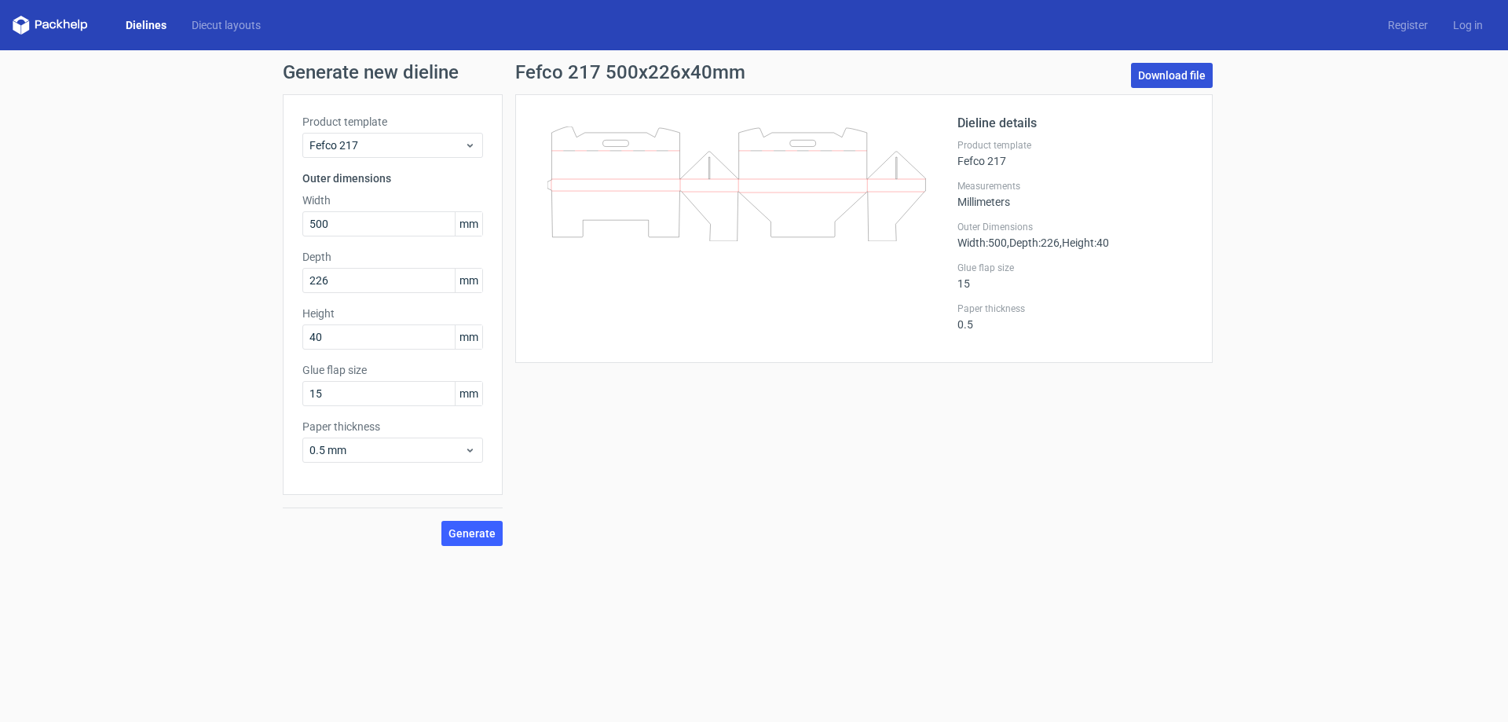 The height and width of the screenshot is (722, 1508). I want to click on span: 0.5 mm, so click(386, 450).